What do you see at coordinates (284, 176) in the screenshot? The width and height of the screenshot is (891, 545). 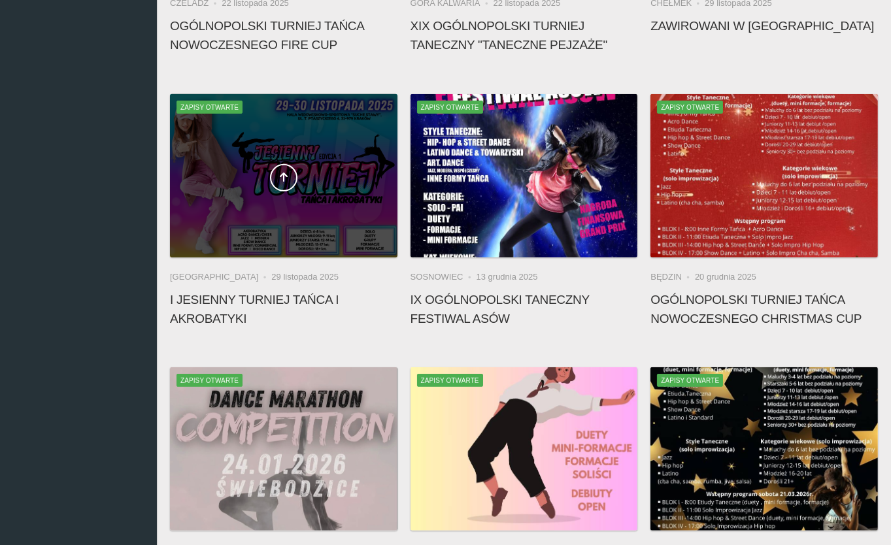 I see `a: I JESIENNY TURNIEJ TAŃCA I AKROBATYKIZapisy otwarte` at bounding box center [284, 176].